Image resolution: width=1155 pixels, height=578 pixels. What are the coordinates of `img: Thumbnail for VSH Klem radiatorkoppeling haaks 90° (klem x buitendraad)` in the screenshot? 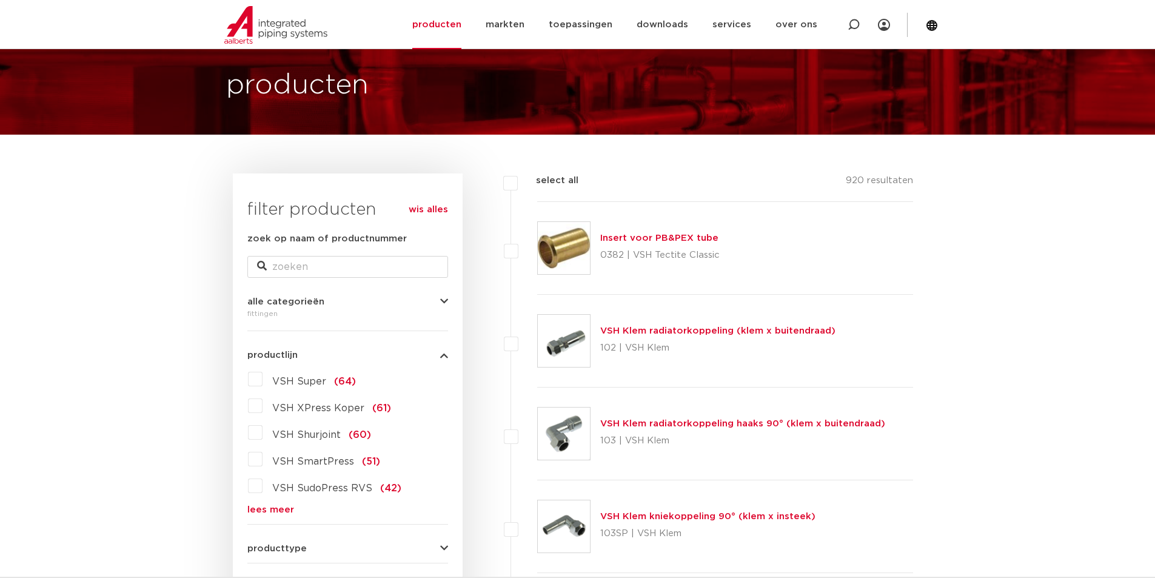 It's located at (564, 433).